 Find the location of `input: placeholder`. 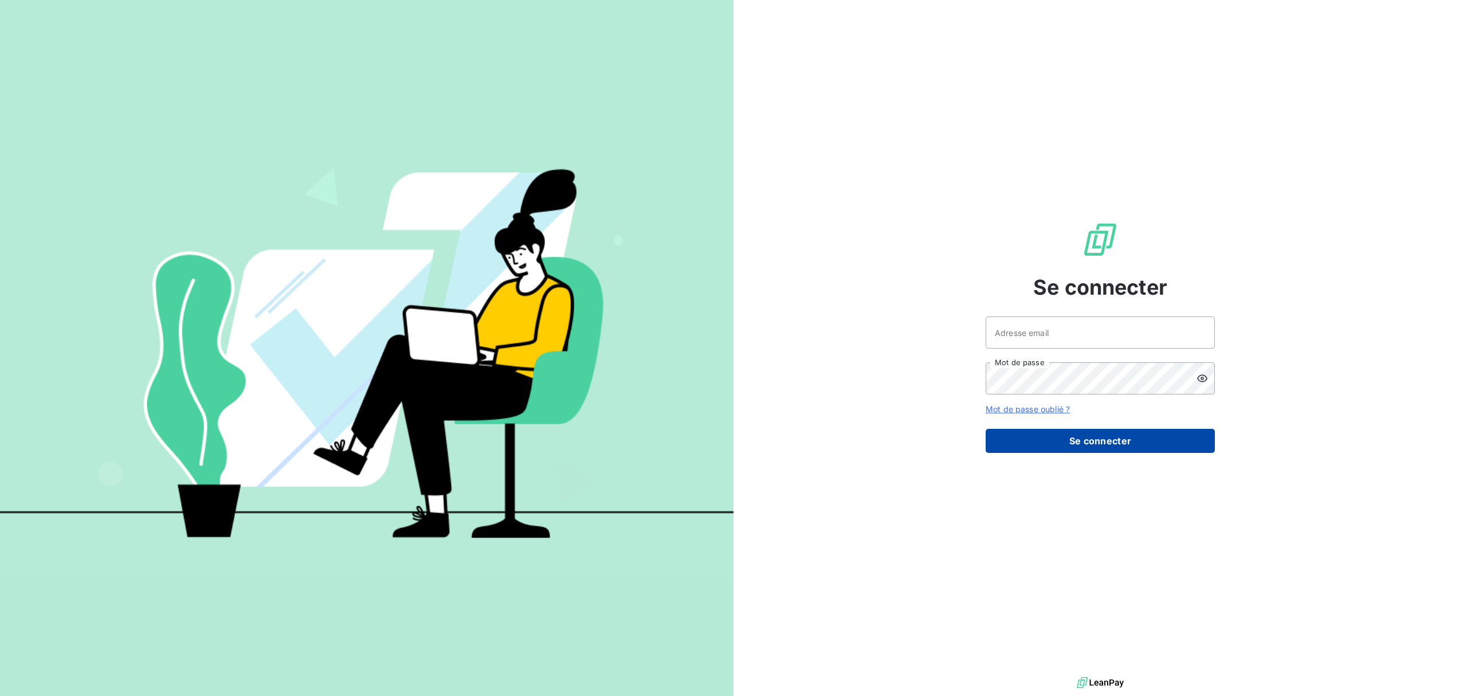

input: placeholder is located at coordinates (1101, 332).